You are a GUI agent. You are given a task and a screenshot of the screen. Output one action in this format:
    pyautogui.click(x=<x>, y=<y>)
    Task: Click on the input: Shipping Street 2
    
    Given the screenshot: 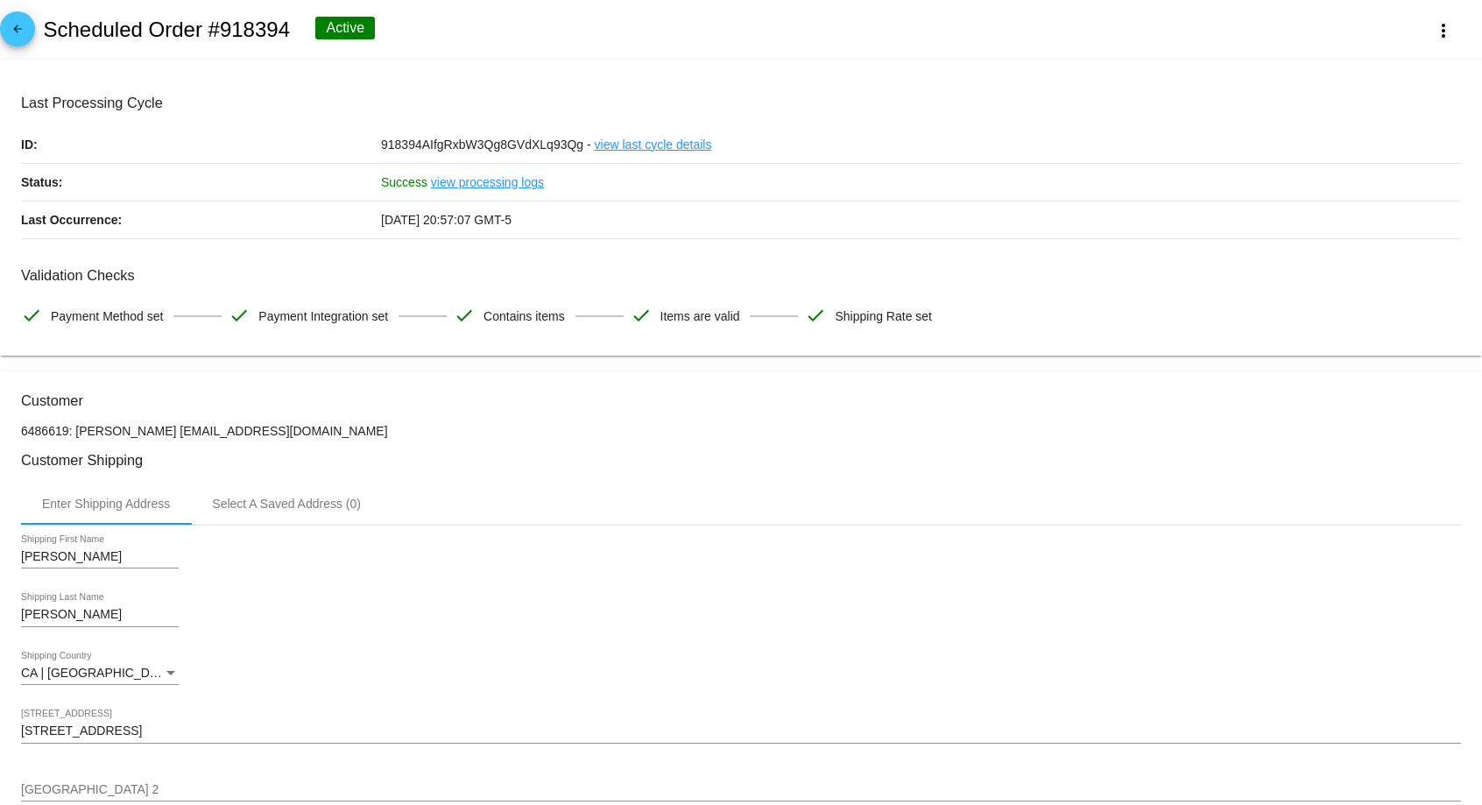 What is the action you would take?
    pyautogui.click(x=741, y=790)
    